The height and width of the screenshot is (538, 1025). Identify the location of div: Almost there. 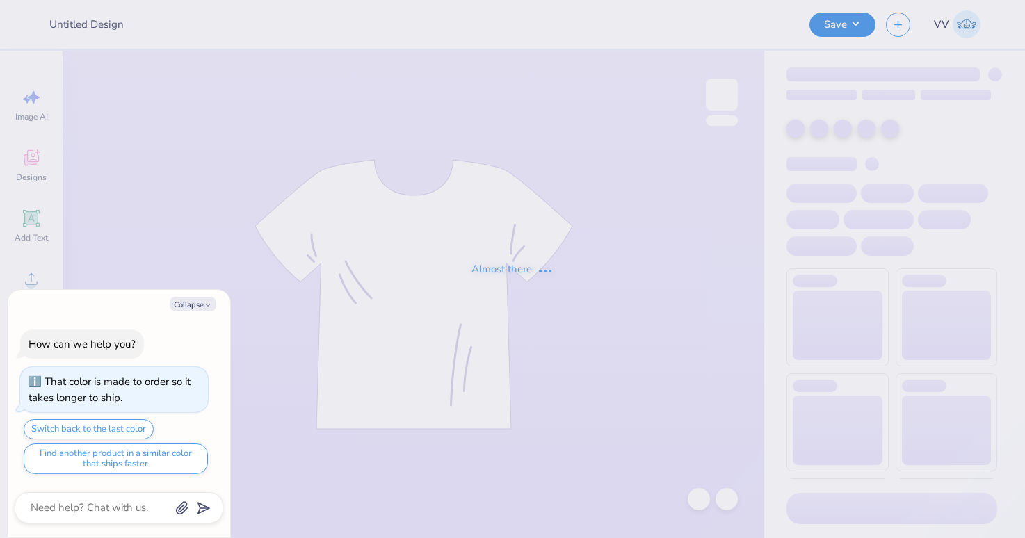
(513, 269).